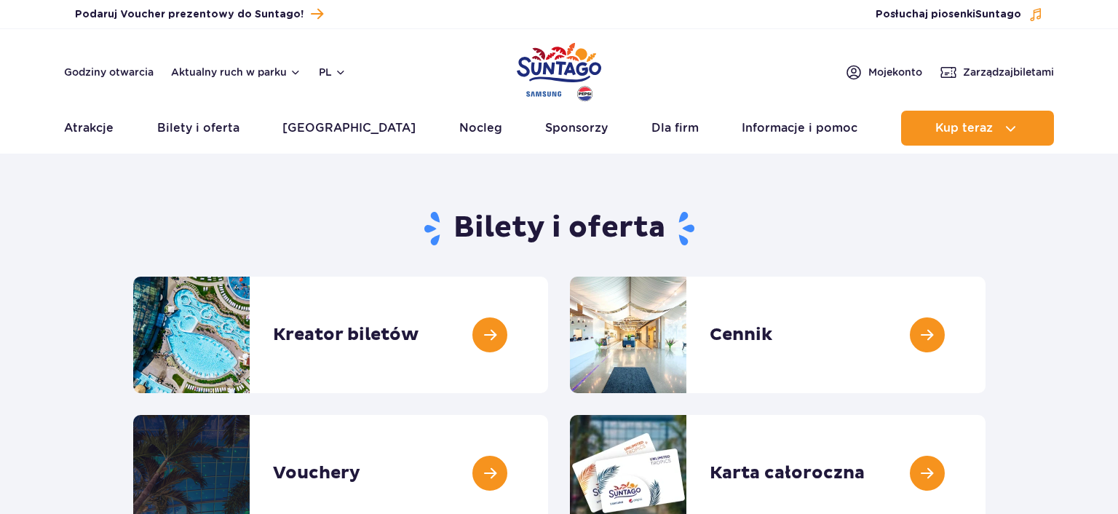 The image size is (1118, 514). What do you see at coordinates (948, 15) in the screenshot?
I see `span: Posłuchaj piosenki` at bounding box center [948, 15].